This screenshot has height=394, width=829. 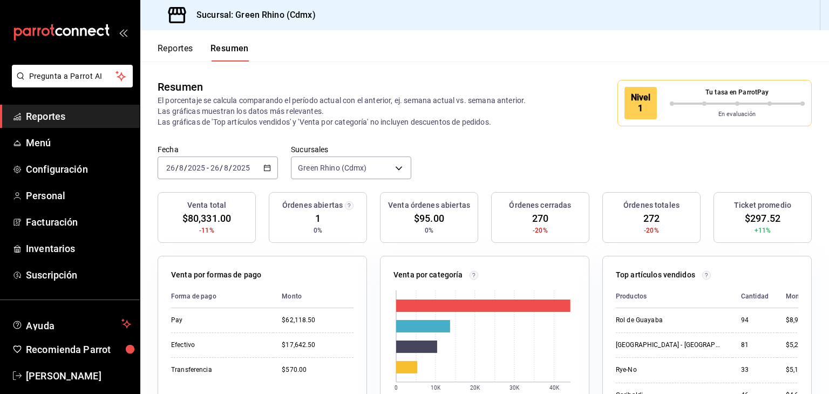 What do you see at coordinates (763, 218) in the screenshot?
I see `span: $297.52` at bounding box center [763, 218].